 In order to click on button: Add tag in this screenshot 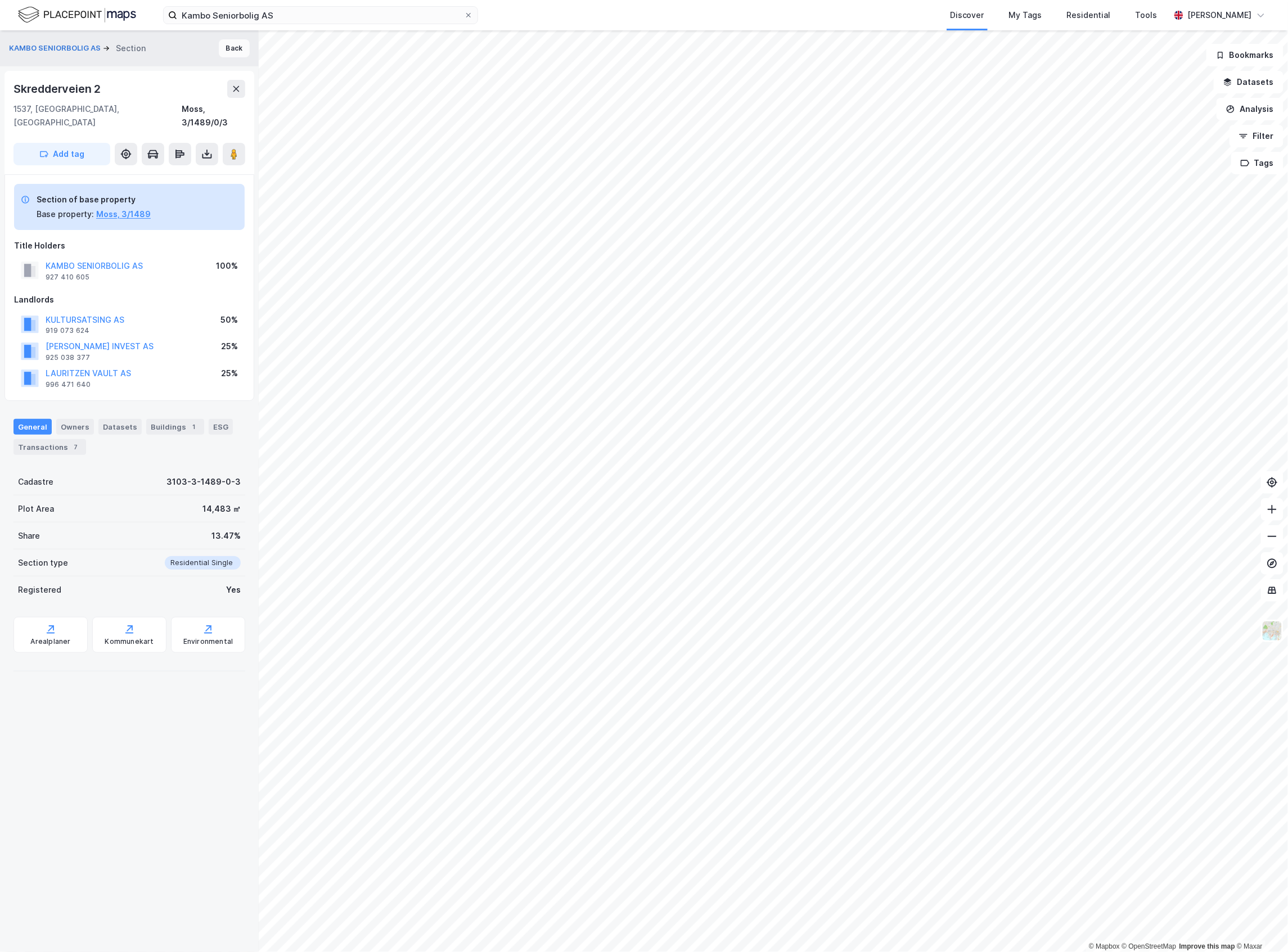, I will do `click(62, 154)`.